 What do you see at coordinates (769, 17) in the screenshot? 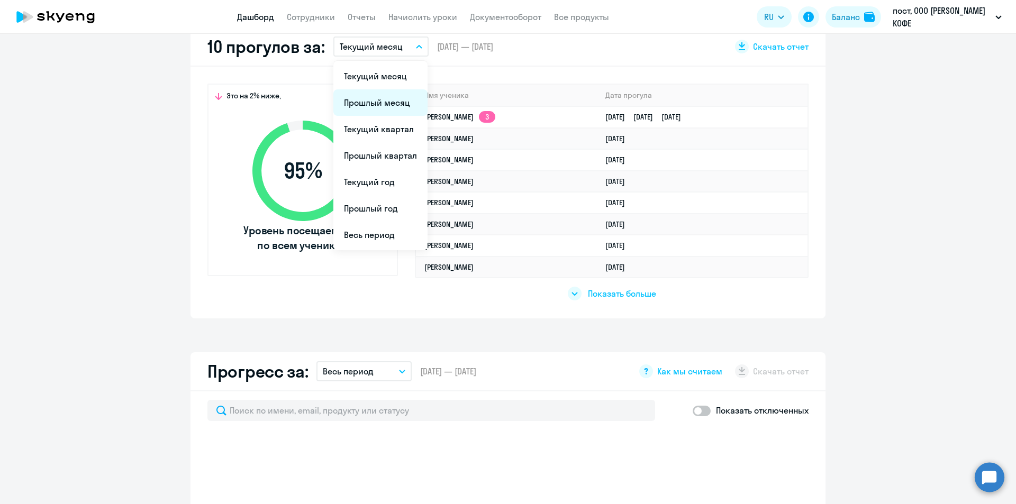
I see `span: RU` at bounding box center [769, 17].